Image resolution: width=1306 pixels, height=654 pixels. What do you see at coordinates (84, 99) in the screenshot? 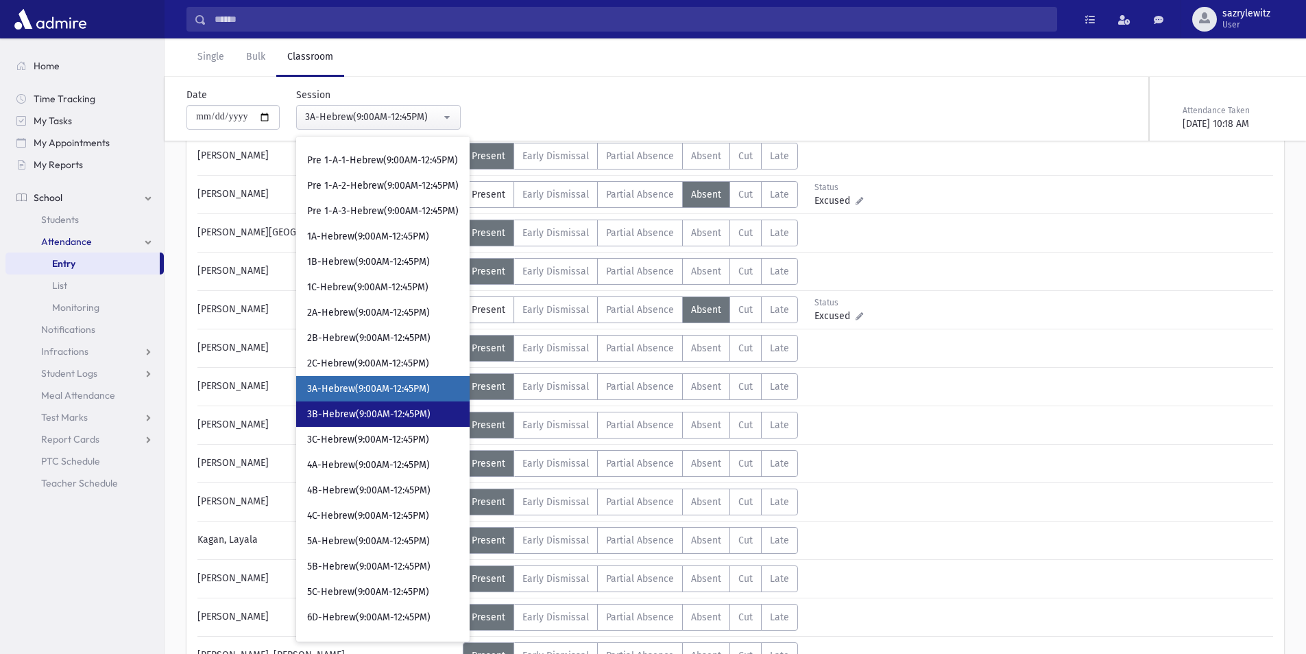
I see `a: Time Tracking` at bounding box center [84, 99].